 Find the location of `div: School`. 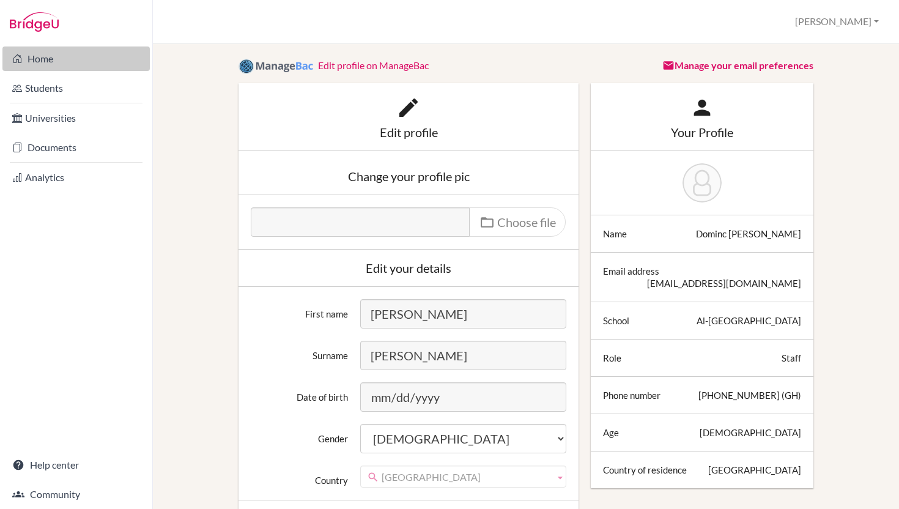

div: School is located at coordinates (616, 321).